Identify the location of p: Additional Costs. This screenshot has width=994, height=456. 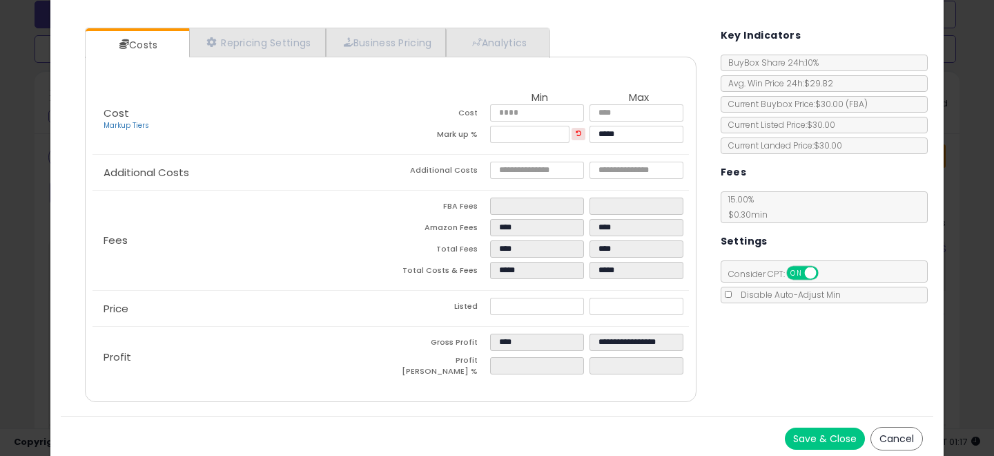
(242, 173).